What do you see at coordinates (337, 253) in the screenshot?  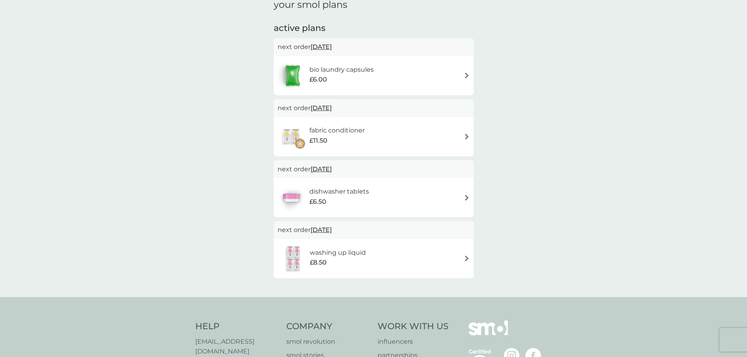 I see `h6: washing up liquid` at bounding box center [337, 253].